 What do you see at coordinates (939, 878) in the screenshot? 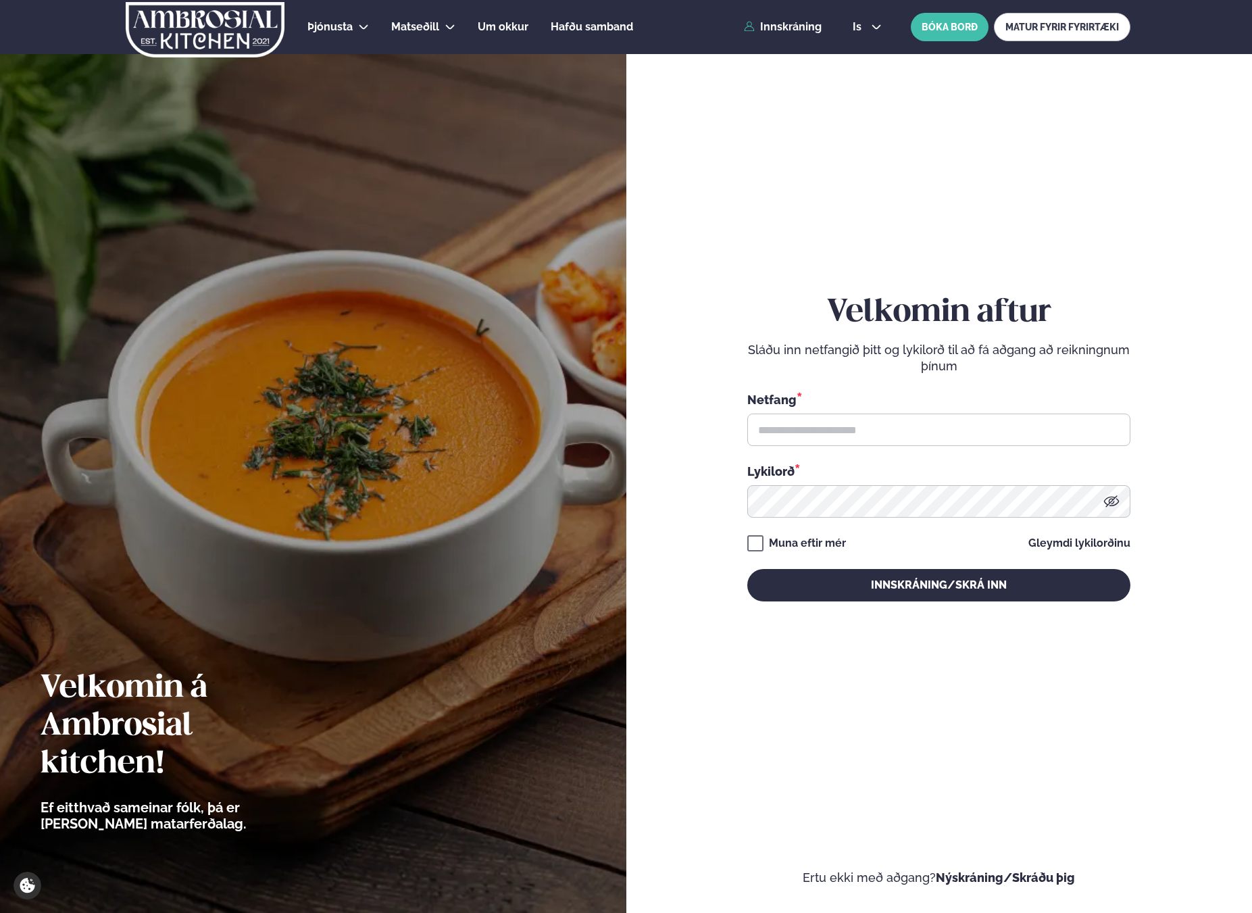
I see `p: Ertu ekki með aðgang?` at bounding box center [939, 878].